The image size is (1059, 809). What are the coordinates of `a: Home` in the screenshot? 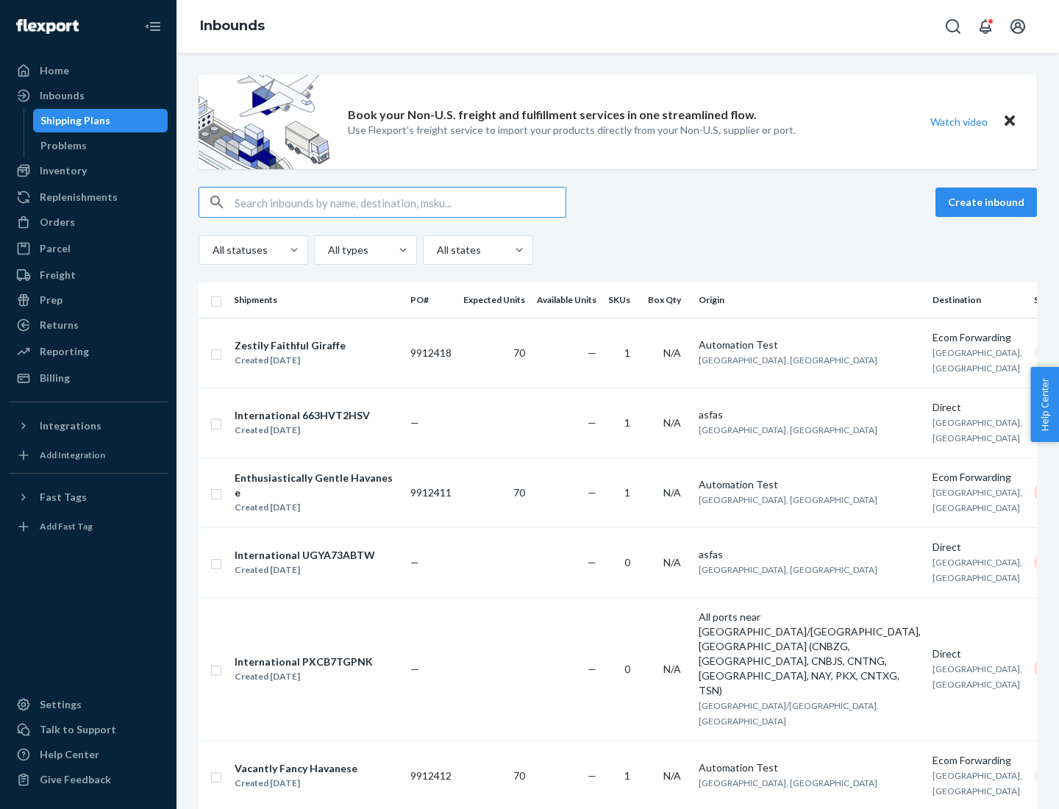 It's located at (88, 71).